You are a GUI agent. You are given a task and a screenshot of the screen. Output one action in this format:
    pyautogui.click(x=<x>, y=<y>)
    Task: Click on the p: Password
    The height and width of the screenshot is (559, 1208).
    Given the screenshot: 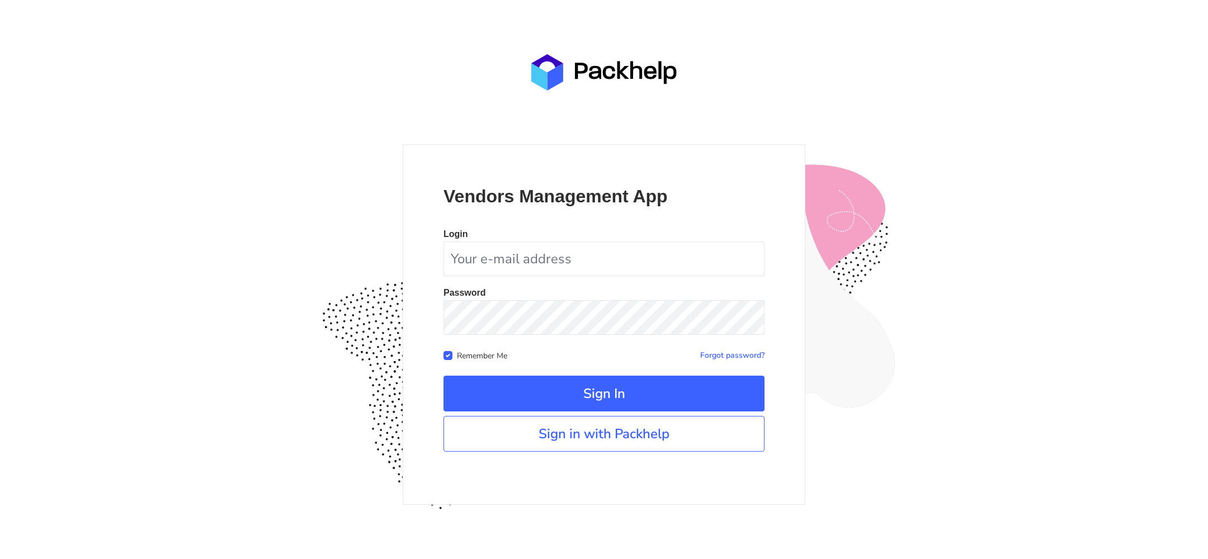 What is the action you would take?
    pyautogui.click(x=604, y=293)
    